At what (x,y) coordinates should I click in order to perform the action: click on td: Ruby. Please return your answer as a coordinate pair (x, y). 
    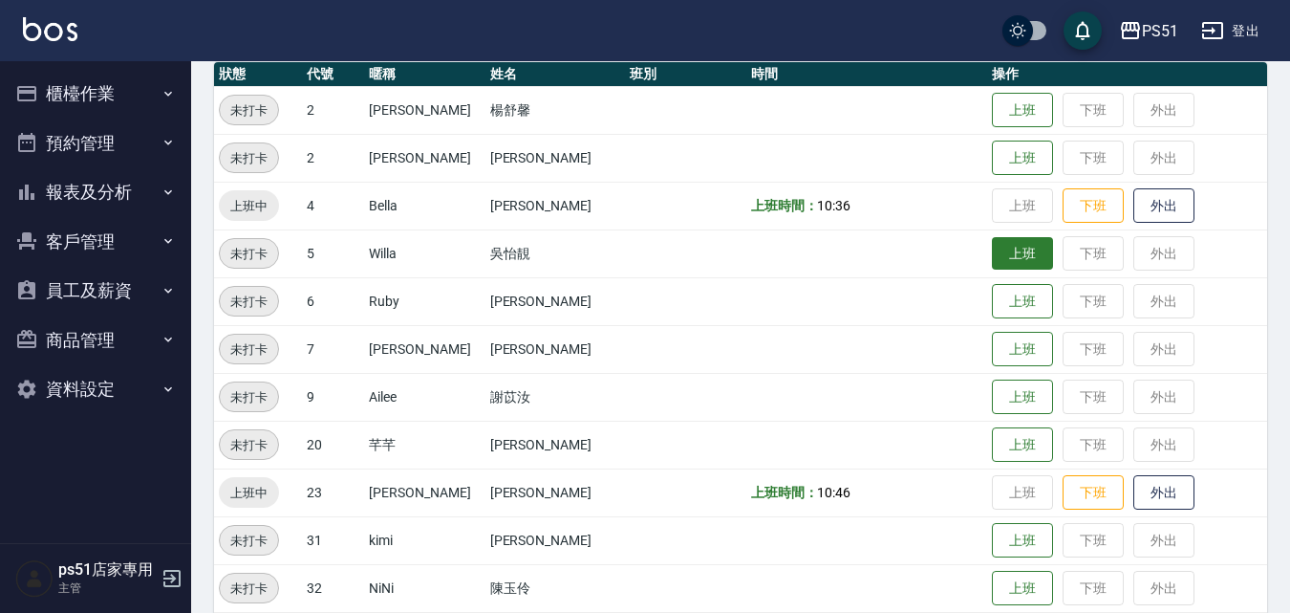
    Looking at the image, I should click on (424, 301).